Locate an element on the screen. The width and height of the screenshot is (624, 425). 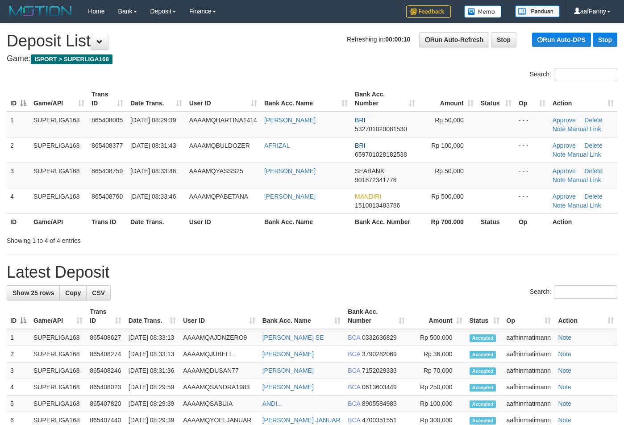
td: 5 is located at coordinates (18, 404).